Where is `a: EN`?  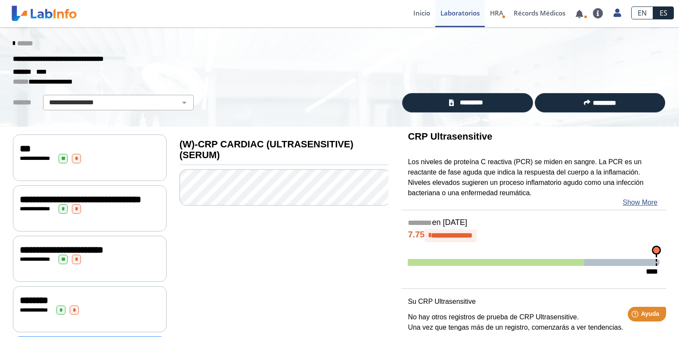 a: EN is located at coordinates (642, 13).